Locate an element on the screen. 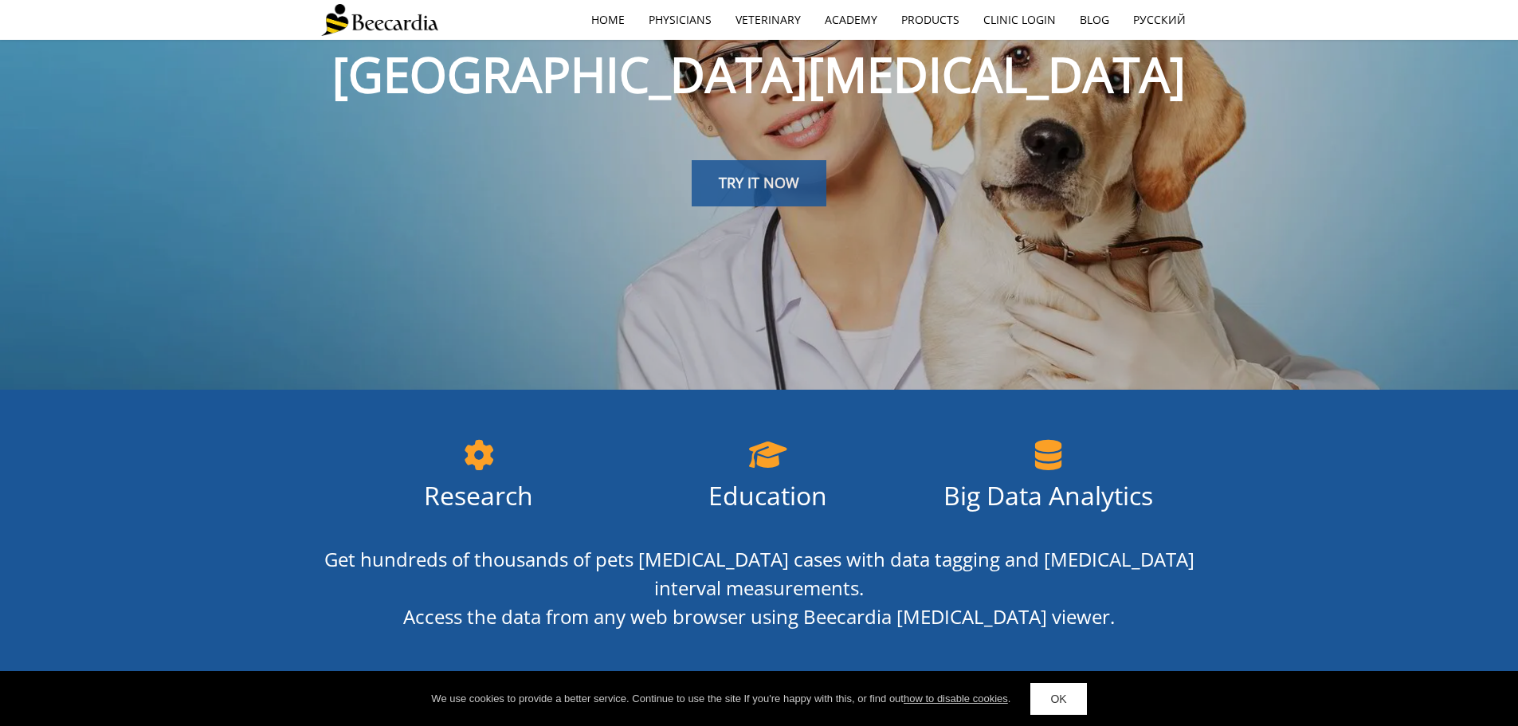 The height and width of the screenshot is (726, 1518). a: Blog is located at coordinates (1094, 20).